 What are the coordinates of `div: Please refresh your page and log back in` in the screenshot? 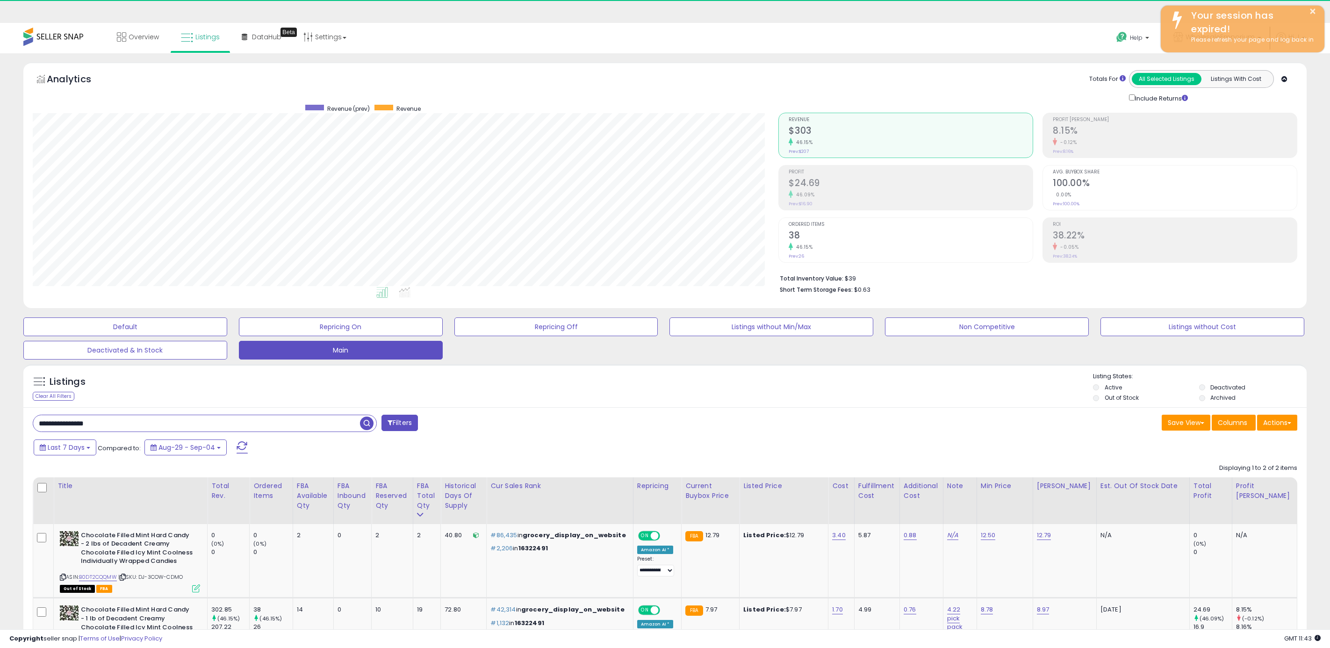 It's located at (1250, 40).